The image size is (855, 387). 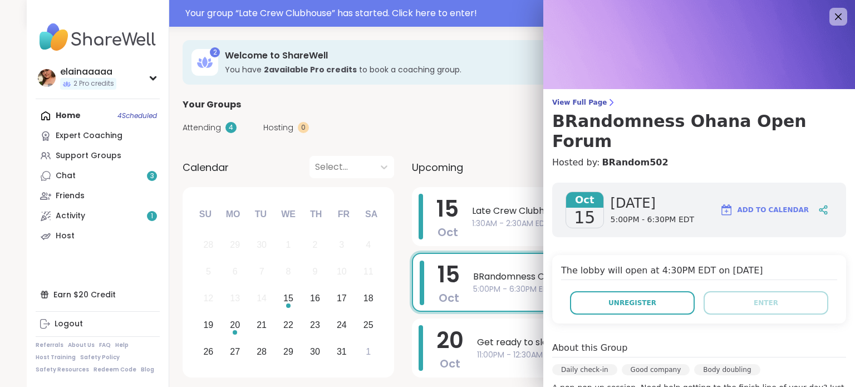 What do you see at coordinates (233, 214) in the screenshot?
I see `div: Mo` at bounding box center [233, 214].